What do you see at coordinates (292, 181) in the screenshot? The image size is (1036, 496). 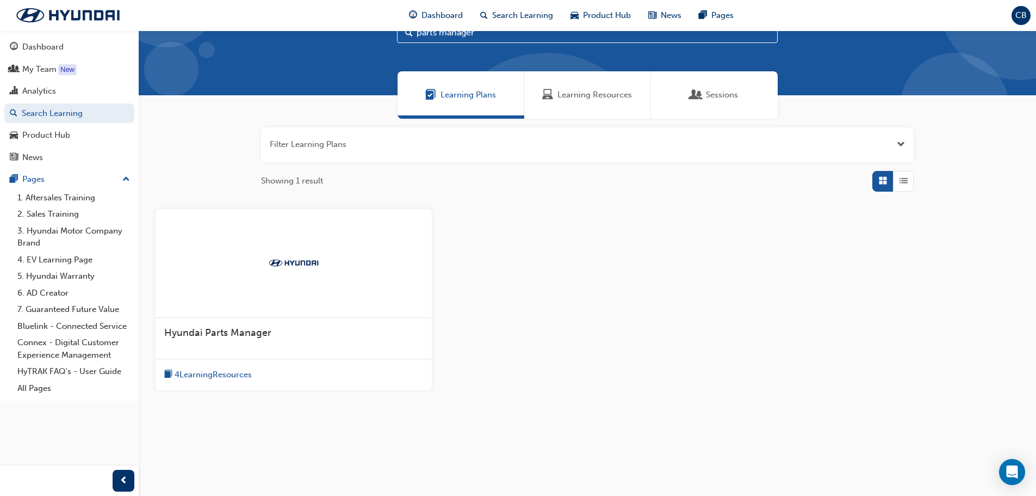 I see `span: Showing 1 result` at bounding box center [292, 181].